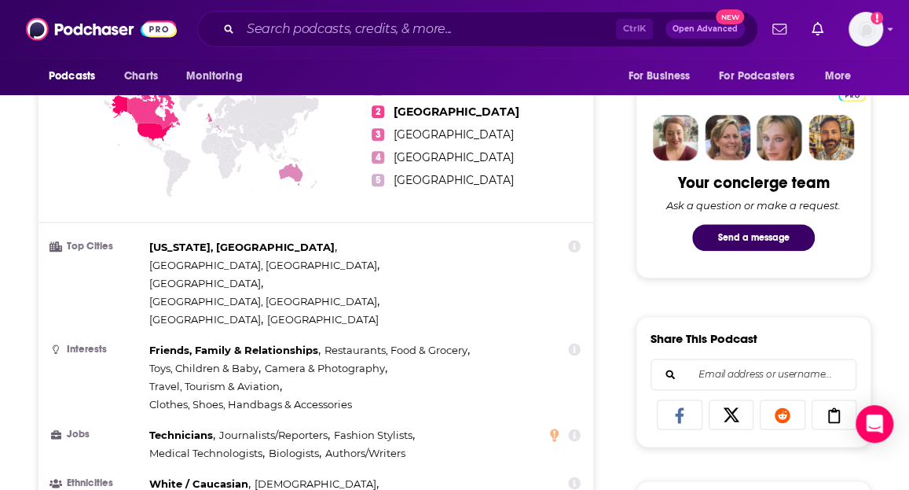 Image resolution: width=909 pixels, height=490 pixels. What do you see at coordinates (757, 76) in the screenshot?
I see `span: For Podcasters` at bounding box center [757, 76].